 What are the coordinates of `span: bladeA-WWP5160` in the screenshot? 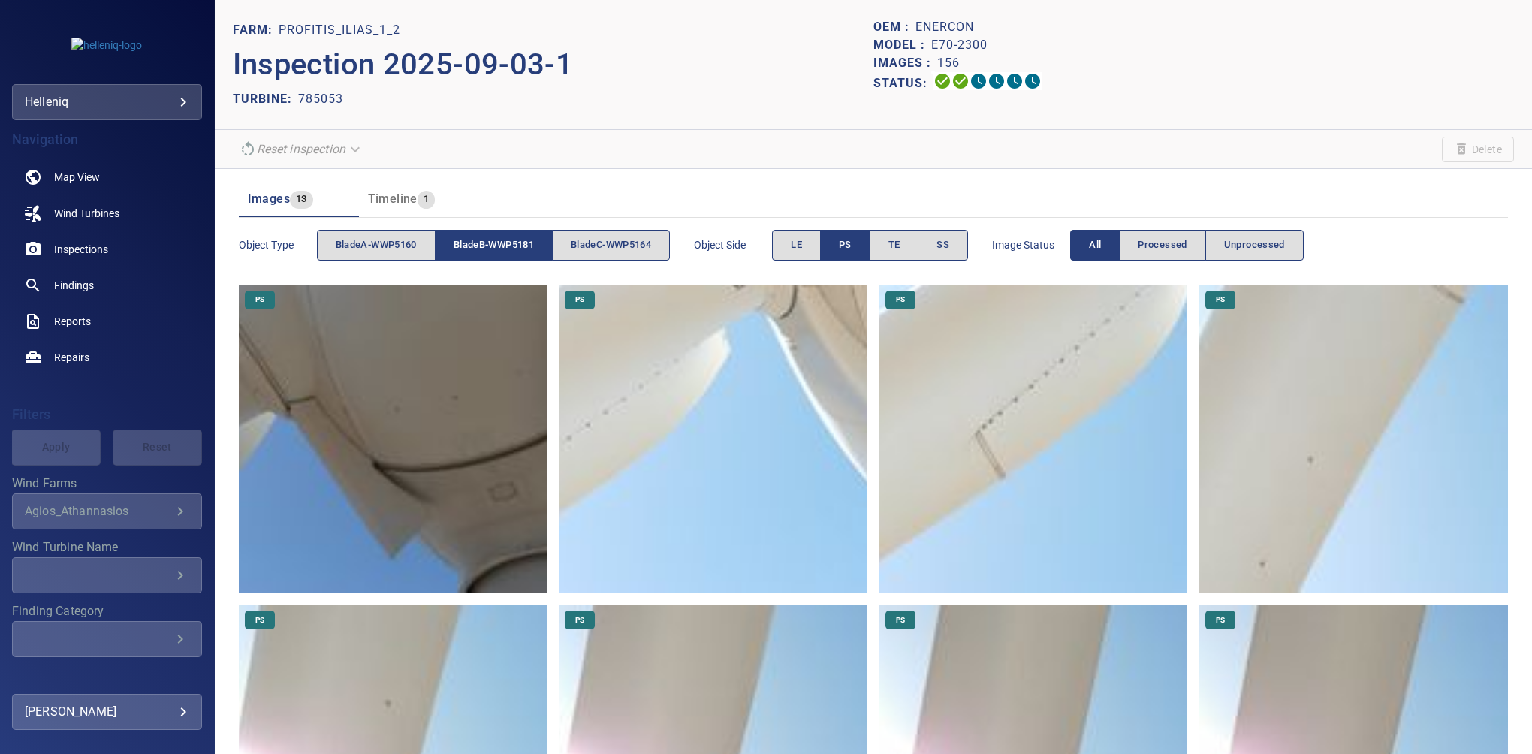 It's located at (376, 245).